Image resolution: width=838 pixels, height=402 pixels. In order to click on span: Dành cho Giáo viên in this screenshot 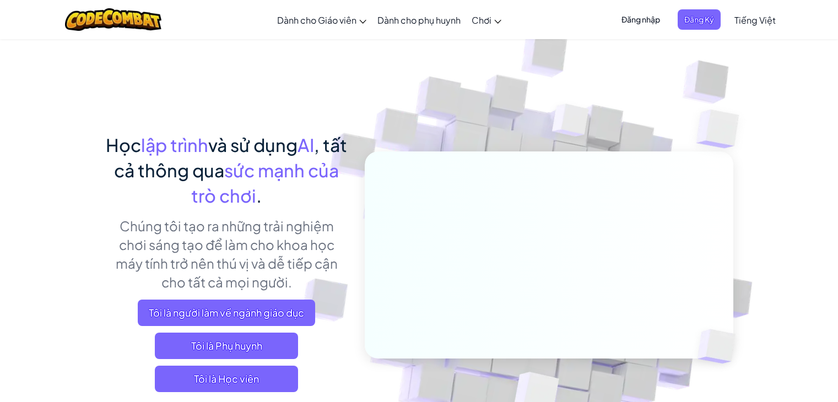, I will do `click(317, 20)`.